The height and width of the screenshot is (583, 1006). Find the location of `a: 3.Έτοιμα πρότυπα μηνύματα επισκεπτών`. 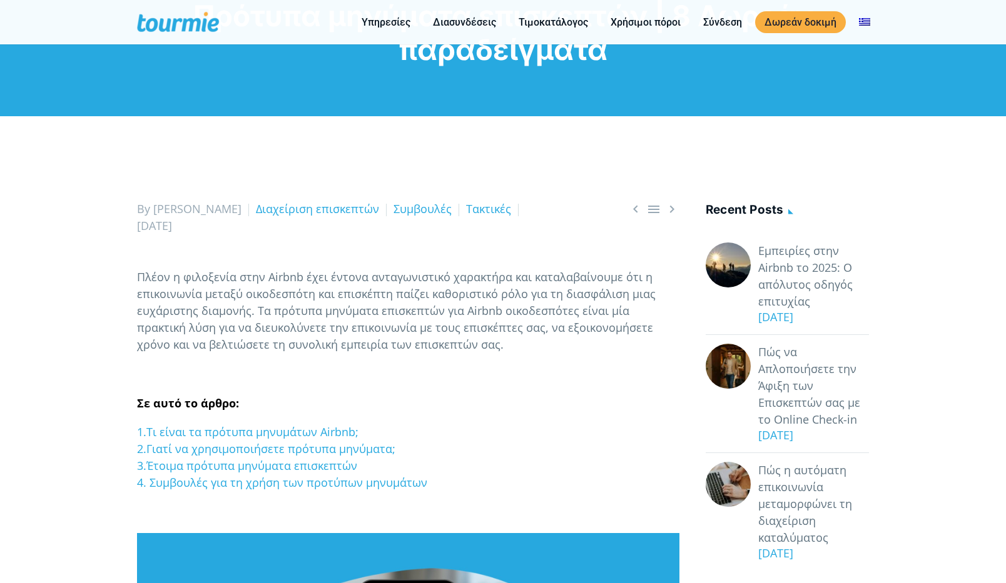

a: 3.Έτοιμα πρότυπα μηνύματα επισκεπτών is located at coordinates (247, 466).